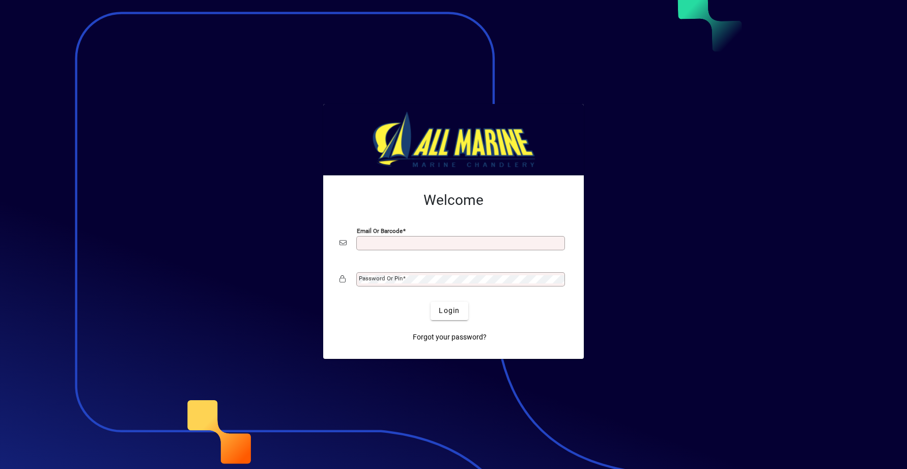 This screenshot has width=907, height=469. I want to click on mat-label: Email or Barcode, so click(380, 230).